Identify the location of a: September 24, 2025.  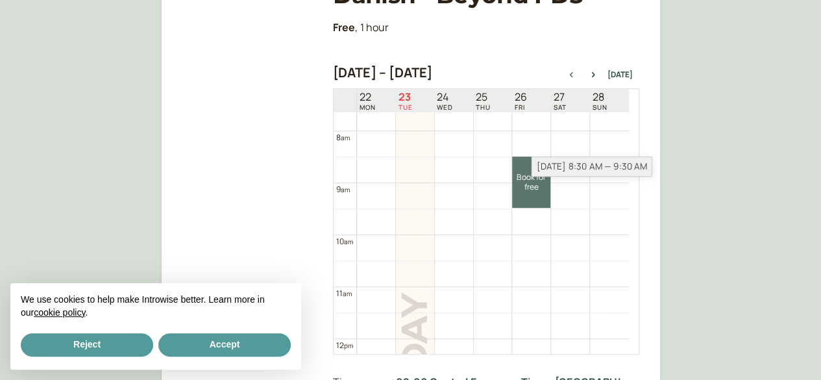
(445, 101).